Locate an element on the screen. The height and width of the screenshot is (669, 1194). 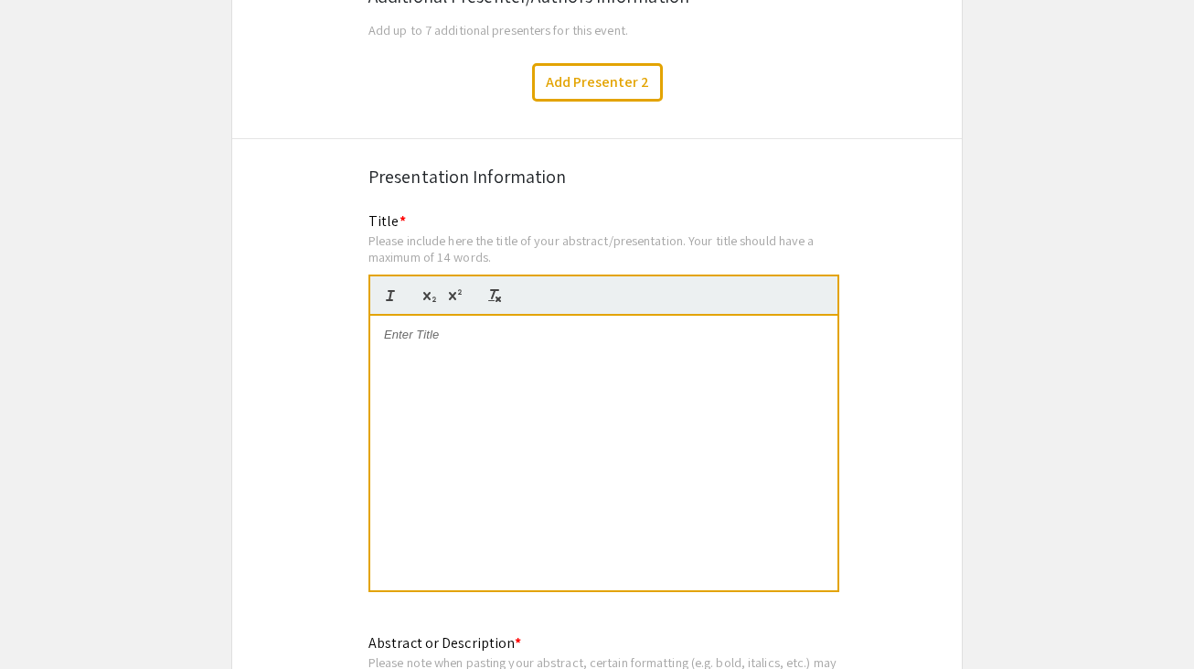
button: Add Presenter 2 is located at coordinates (597, 82).